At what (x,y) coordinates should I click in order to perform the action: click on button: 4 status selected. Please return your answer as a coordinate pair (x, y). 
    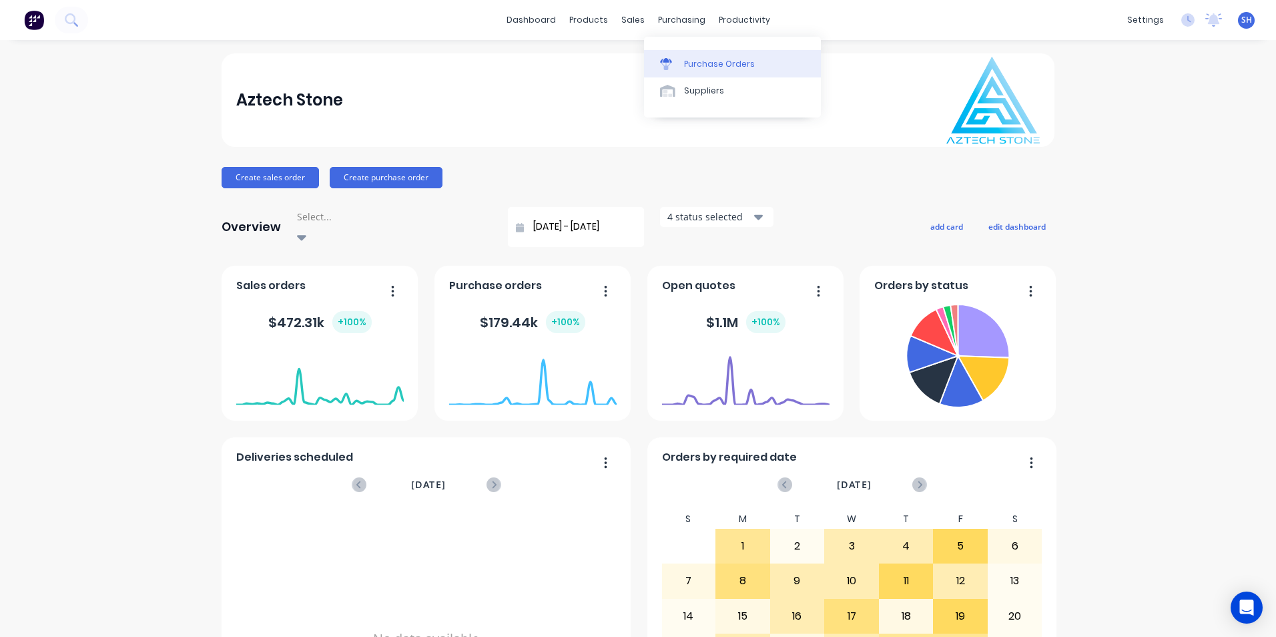
    Looking at the image, I should click on (717, 217).